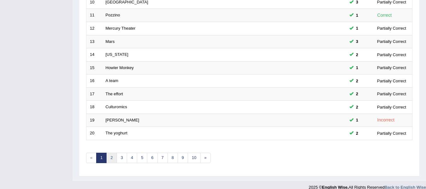  Describe the element at coordinates (94, 120) in the screenshot. I see `td: 19` at that location.